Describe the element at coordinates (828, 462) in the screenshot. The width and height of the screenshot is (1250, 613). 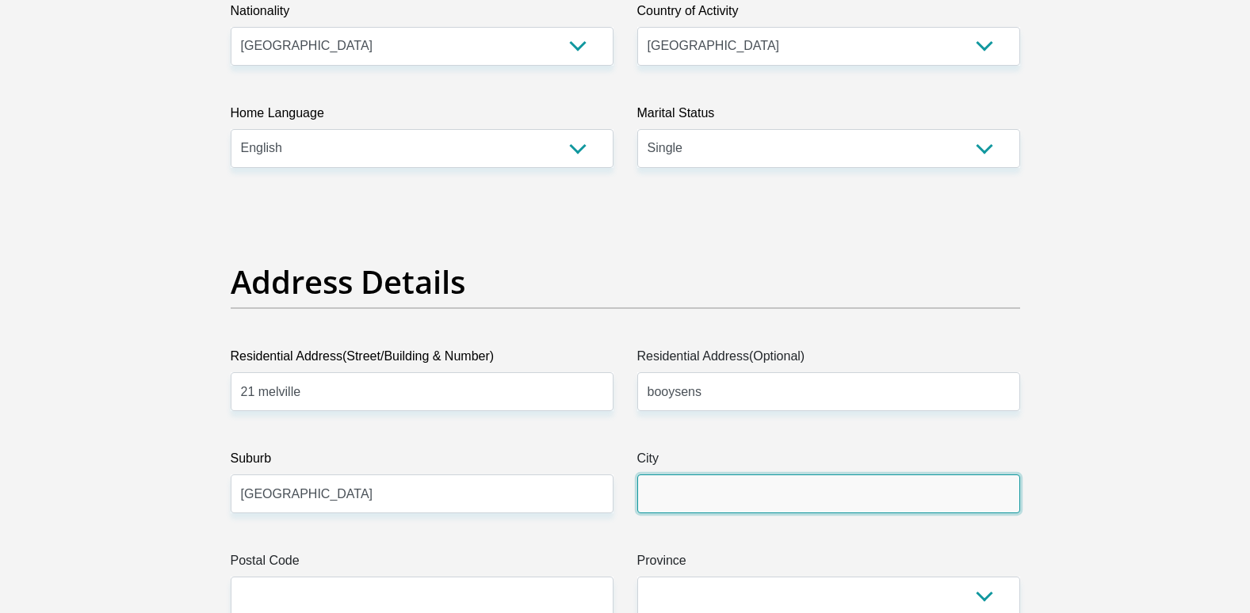
I see `label: City` at that location.